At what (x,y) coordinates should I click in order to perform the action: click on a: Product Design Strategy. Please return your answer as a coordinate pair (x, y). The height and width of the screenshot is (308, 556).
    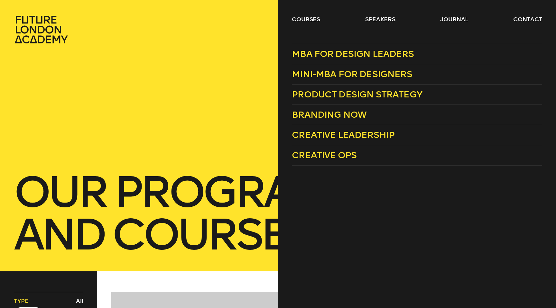
    Looking at the image, I should click on (417, 95).